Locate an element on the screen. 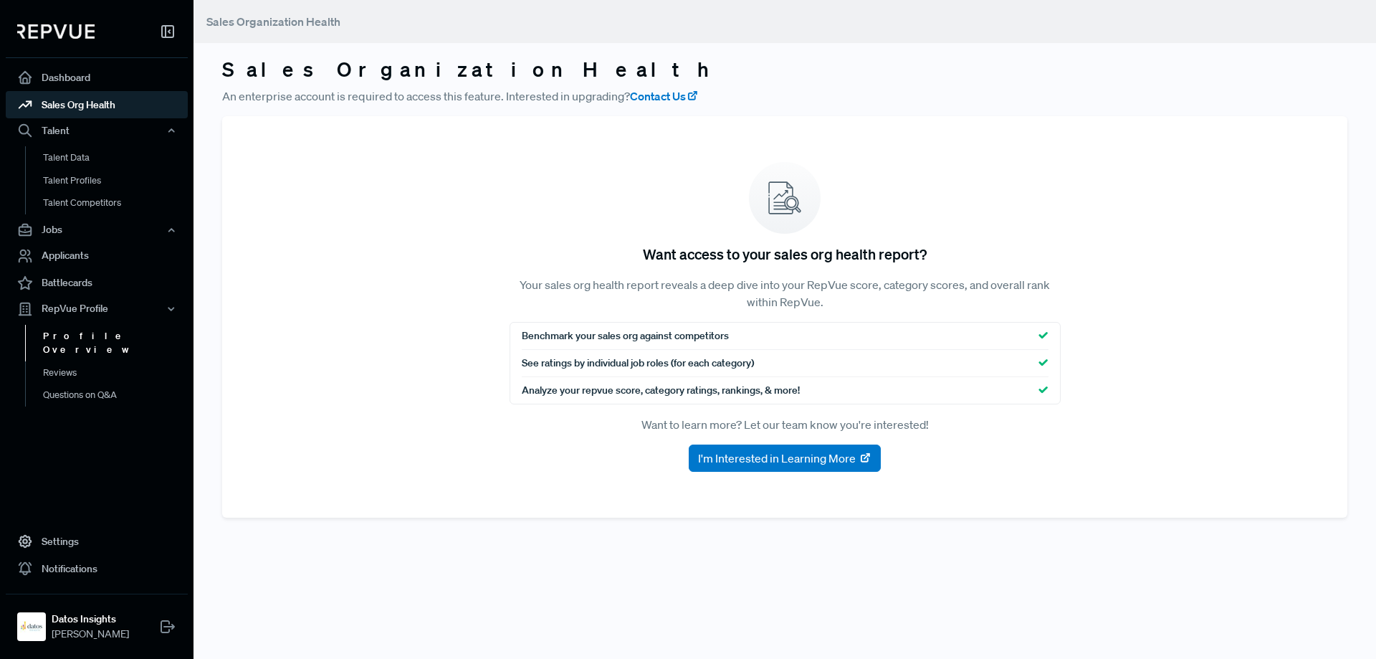 This screenshot has width=1376, height=659. a: Notifications is located at coordinates (97, 568).